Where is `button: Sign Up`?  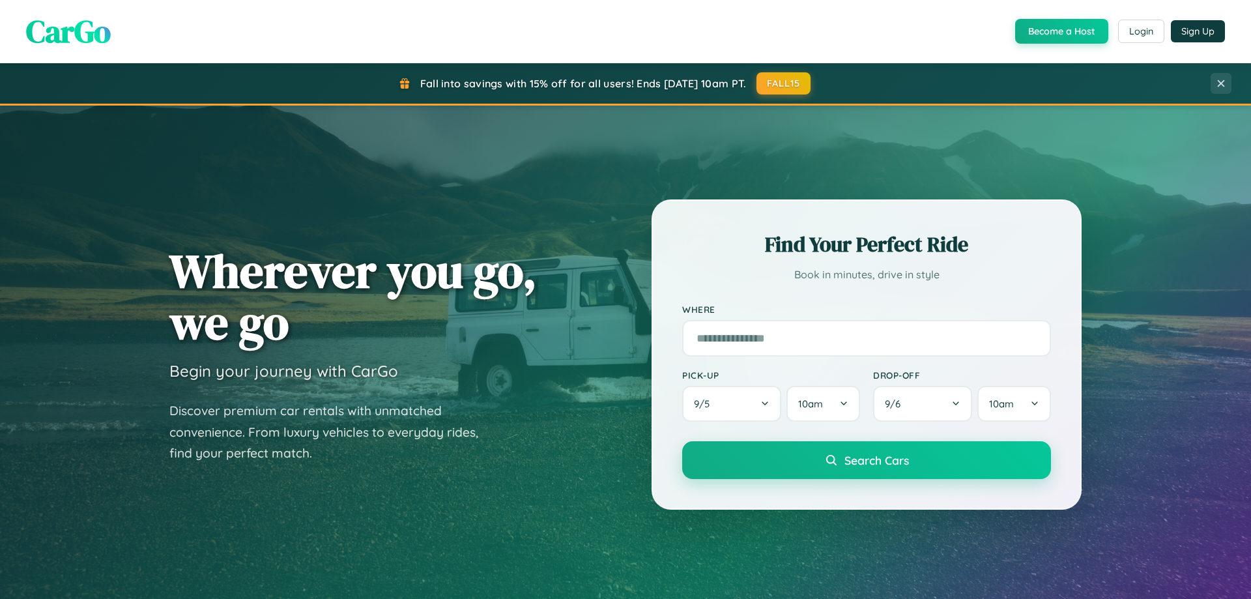
button: Sign Up is located at coordinates (1197, 31).